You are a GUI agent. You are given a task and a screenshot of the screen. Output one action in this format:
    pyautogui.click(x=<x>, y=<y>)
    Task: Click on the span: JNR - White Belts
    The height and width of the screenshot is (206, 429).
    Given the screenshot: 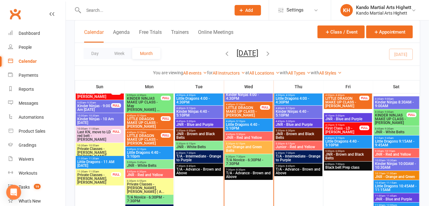 What is the action you would take?
    pyautogui.click(x=149, y=166)
    